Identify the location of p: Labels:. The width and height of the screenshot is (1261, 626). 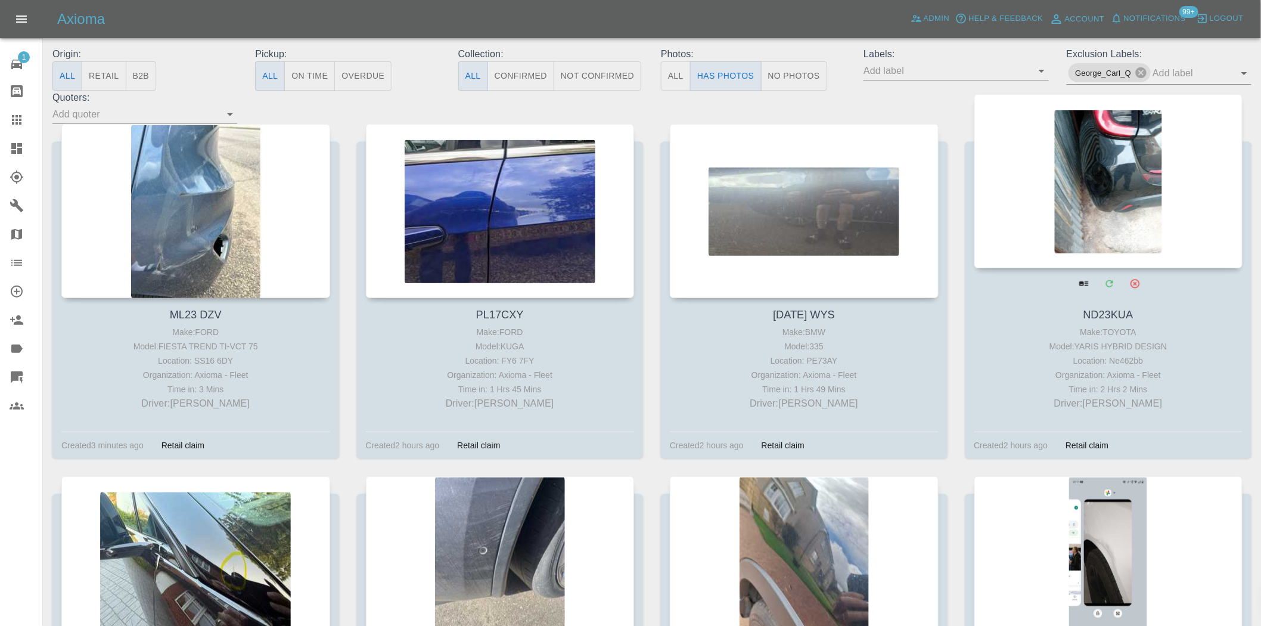
(956, 54).